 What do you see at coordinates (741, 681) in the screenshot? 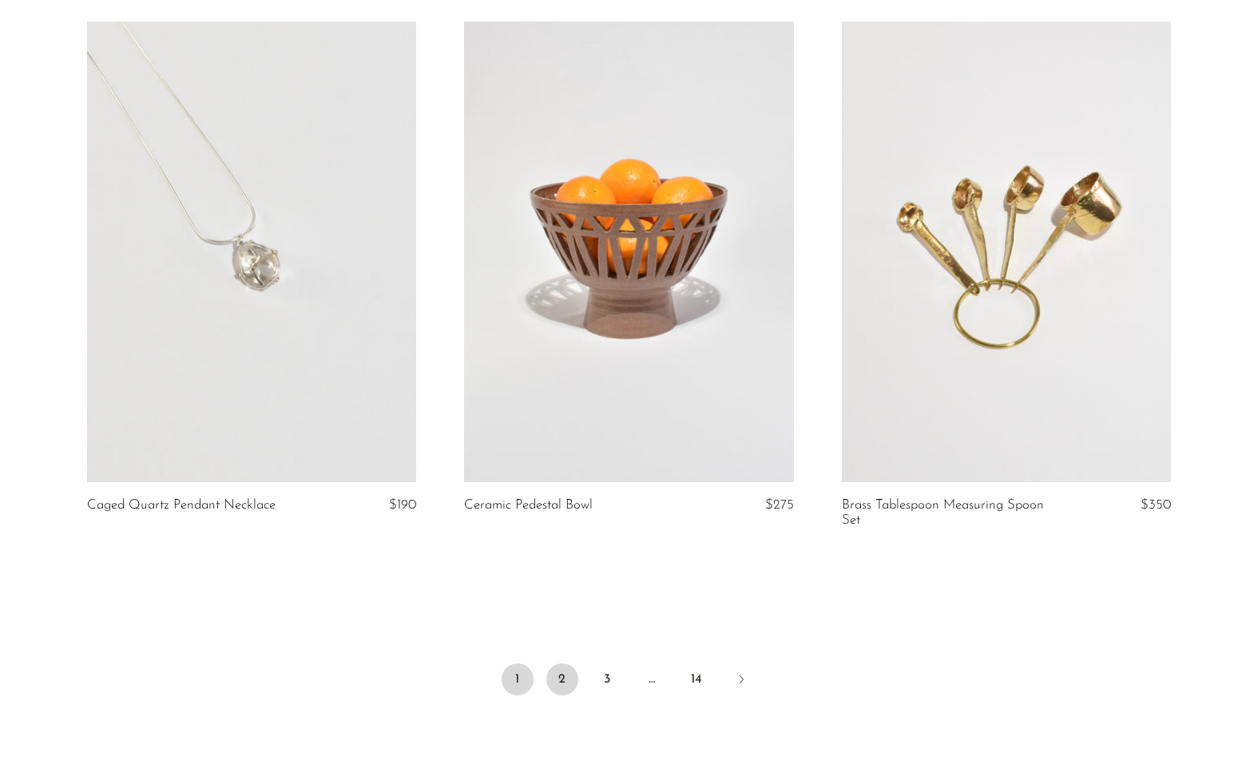
I see `a: Next` at bounding box center [741, 681].